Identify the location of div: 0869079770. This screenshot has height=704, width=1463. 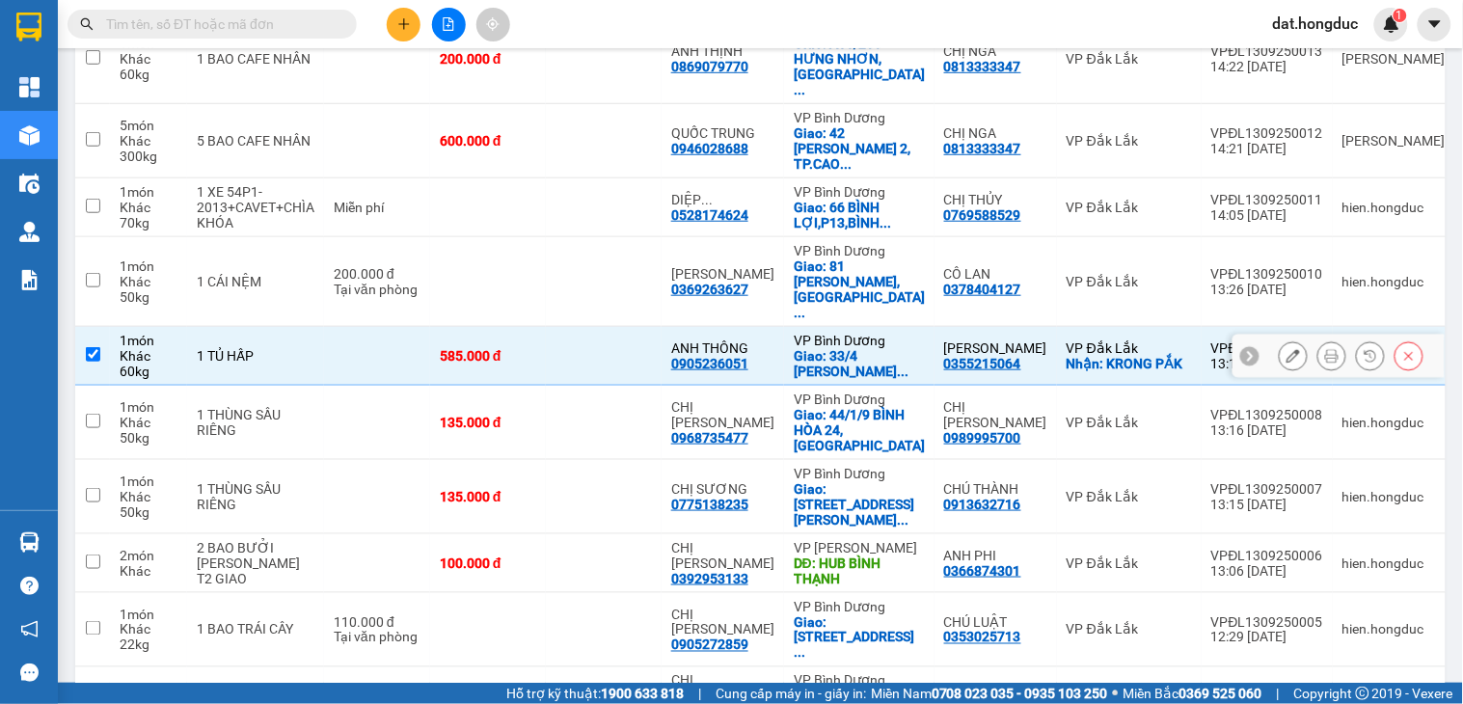
(710, 67).